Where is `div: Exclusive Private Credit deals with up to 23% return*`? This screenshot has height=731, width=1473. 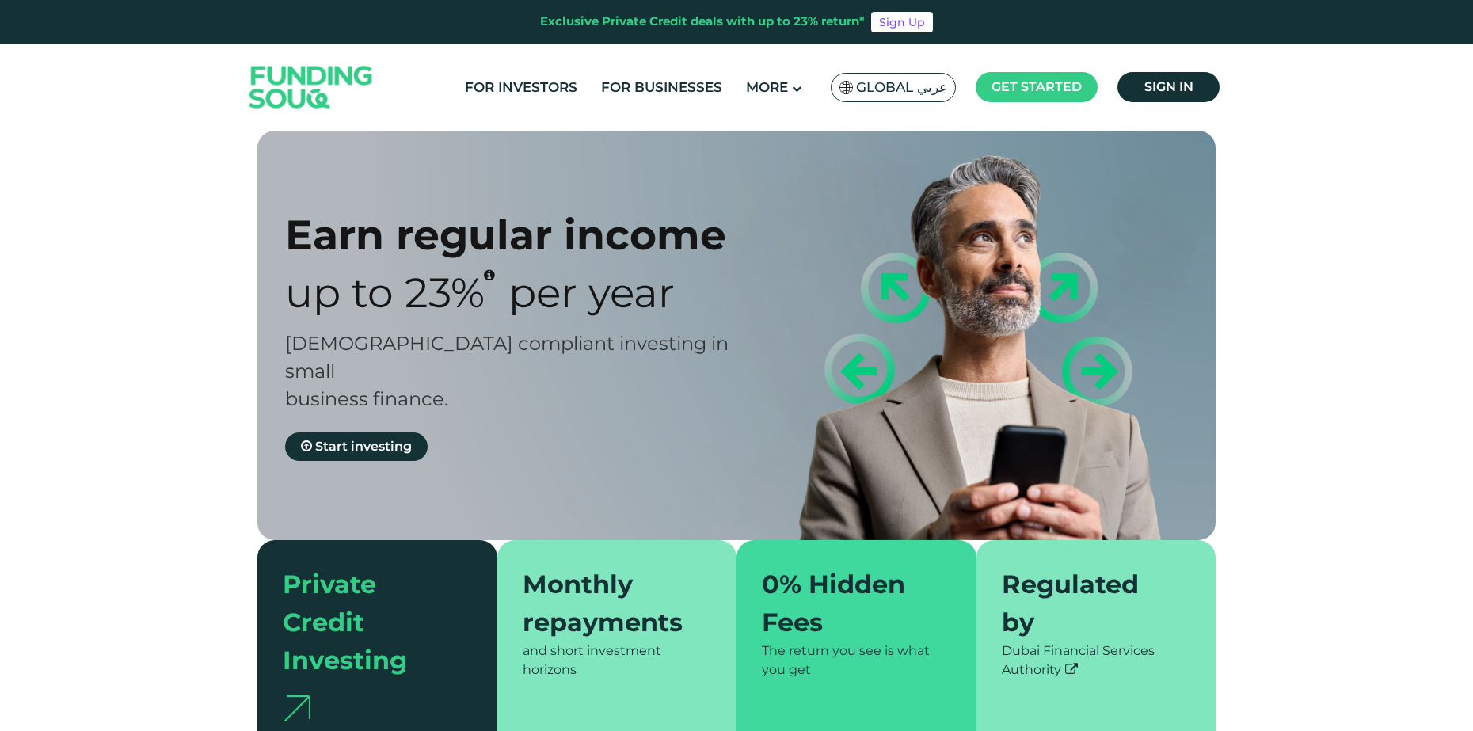
div: Exclusive Private Credit deals with up to 23% return* is located at coordinates (702, 21).